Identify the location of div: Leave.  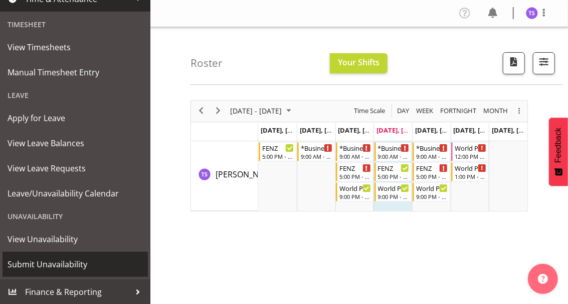
(75, 95).